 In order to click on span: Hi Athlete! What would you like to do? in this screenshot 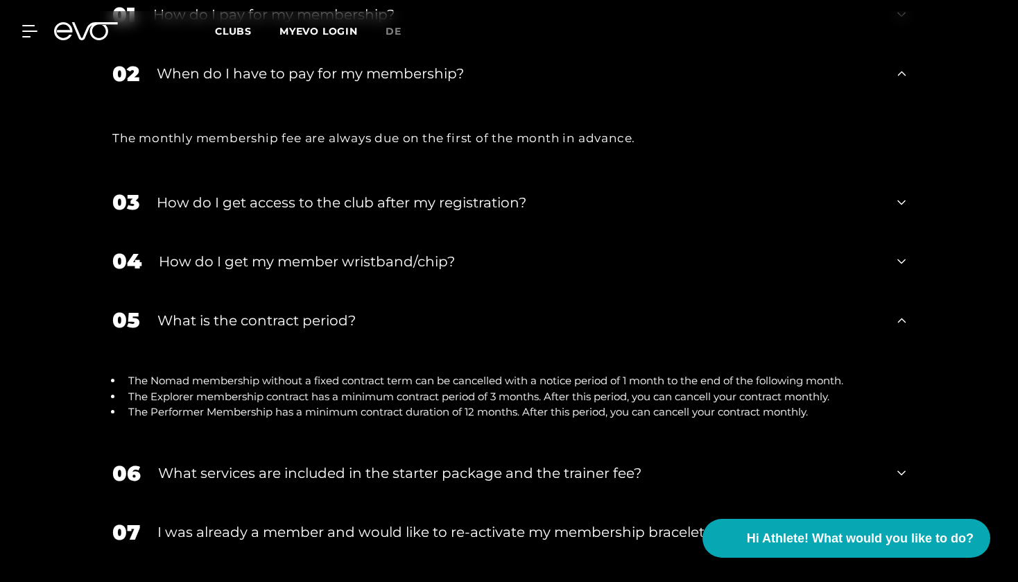, I will do `click(860, 538)`.